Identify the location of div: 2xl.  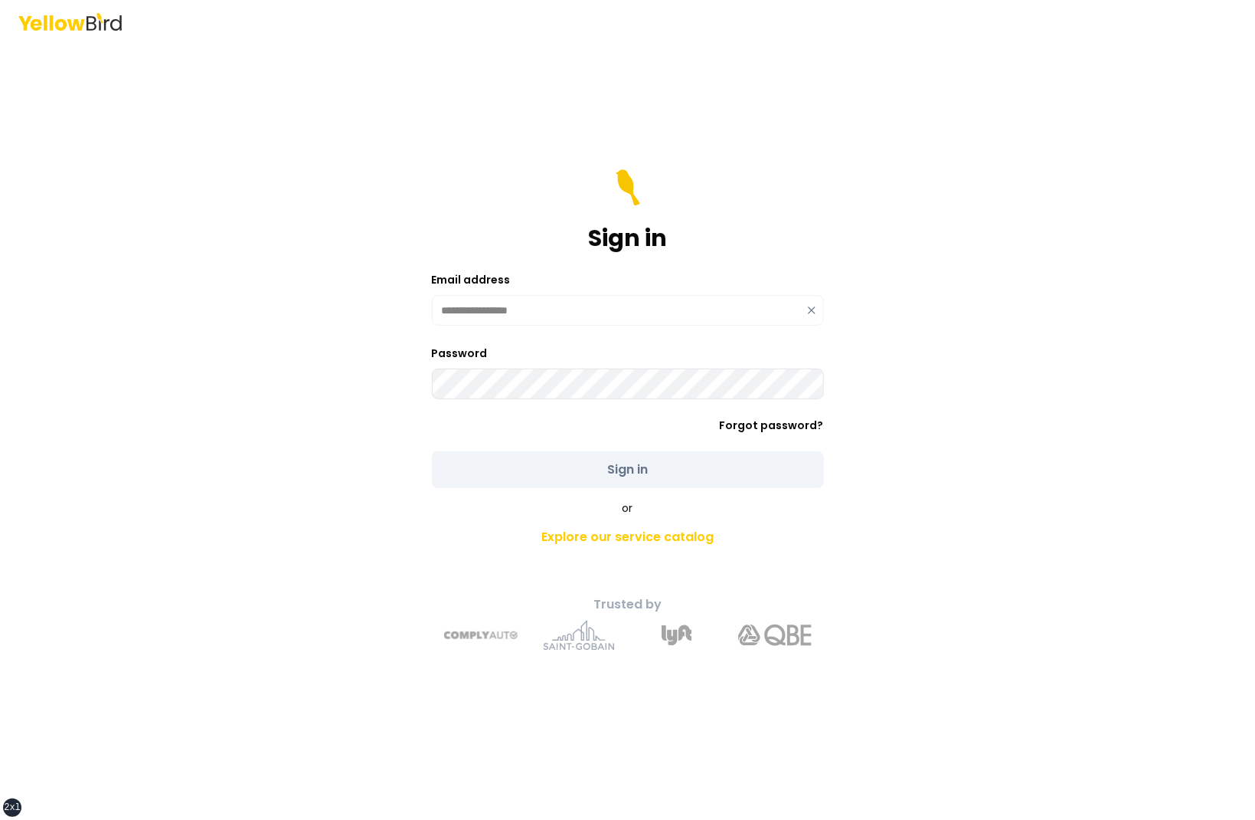
(12, 807).